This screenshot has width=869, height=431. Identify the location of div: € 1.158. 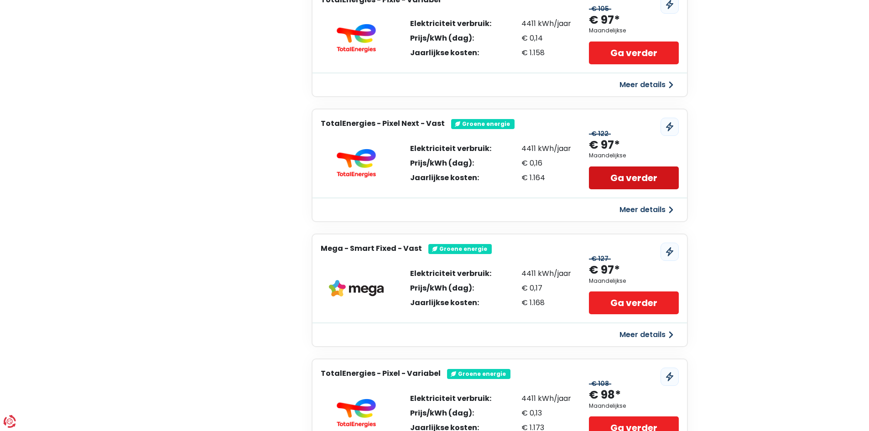
(546, 53).